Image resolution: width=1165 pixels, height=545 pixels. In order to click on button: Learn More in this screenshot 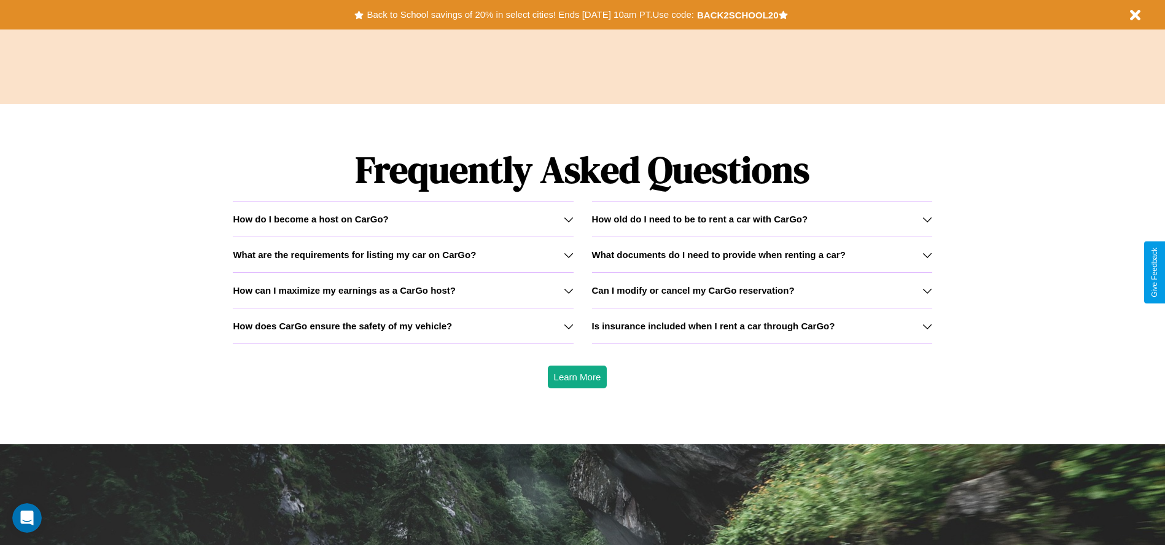, I will do `click(577, 377)`.